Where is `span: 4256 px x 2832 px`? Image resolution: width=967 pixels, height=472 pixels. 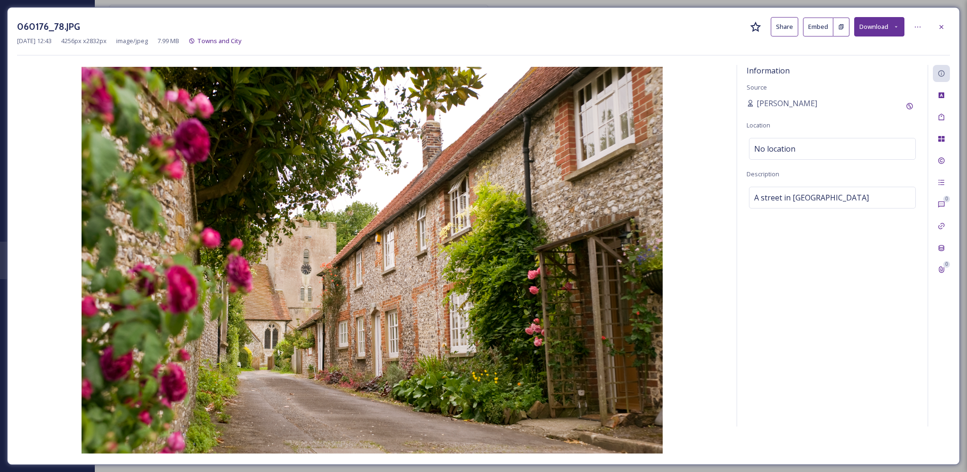
span: 4256 px x 2832 px is located at coordinates (84, 41).